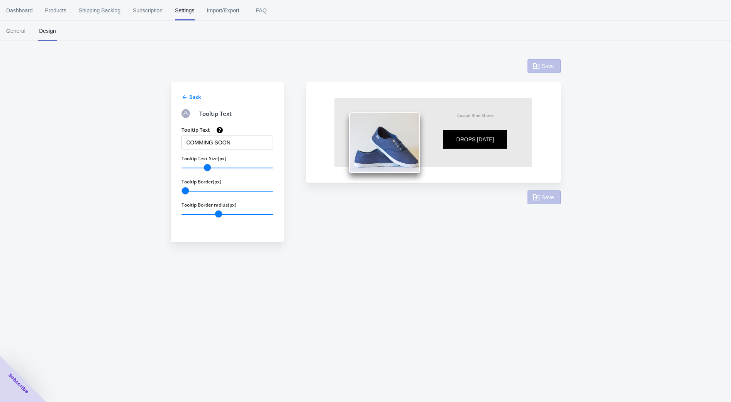  Describe the element at coordinates (100, 10) in the screenshot. I see `span: Shipping Backlog` at that location.